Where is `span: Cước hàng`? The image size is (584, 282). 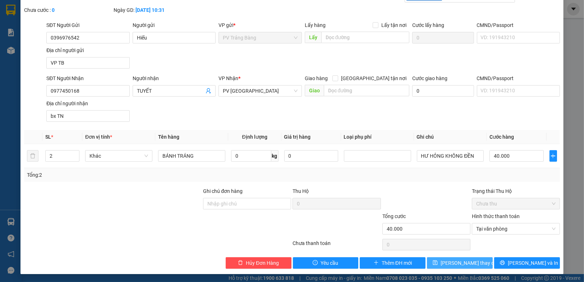 span: Cước hàng is located at coordinates (502, 137).